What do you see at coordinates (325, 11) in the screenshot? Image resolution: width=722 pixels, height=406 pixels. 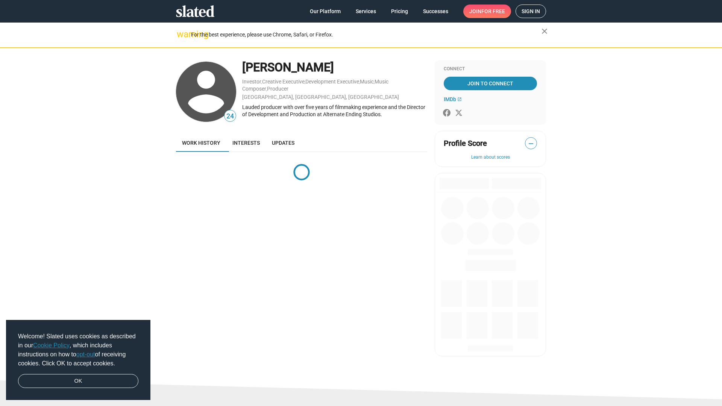 I see `a: Our Platform` at bounding box center [325, 11].